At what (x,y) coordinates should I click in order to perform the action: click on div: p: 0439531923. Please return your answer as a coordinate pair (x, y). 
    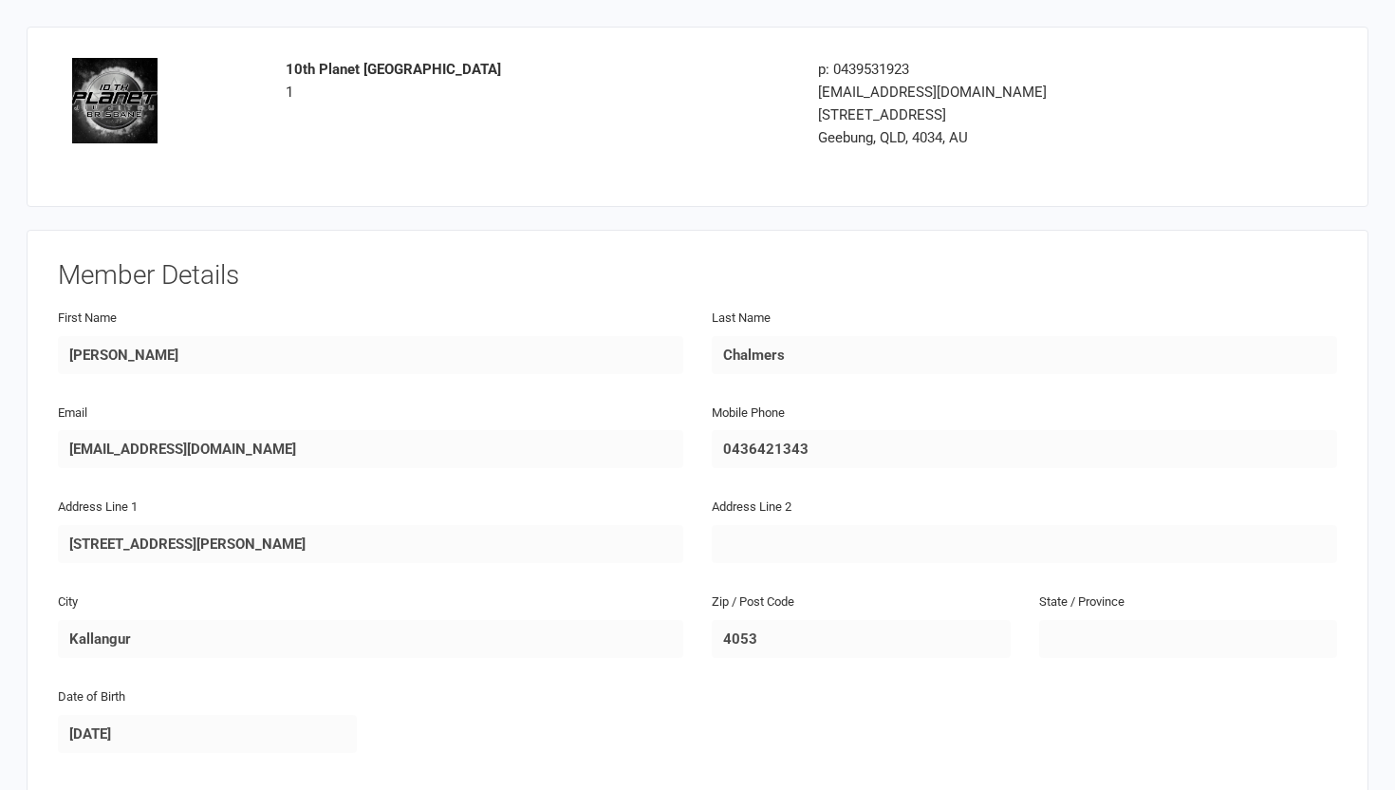
    Looking at the image, I should click on (1017, 69).